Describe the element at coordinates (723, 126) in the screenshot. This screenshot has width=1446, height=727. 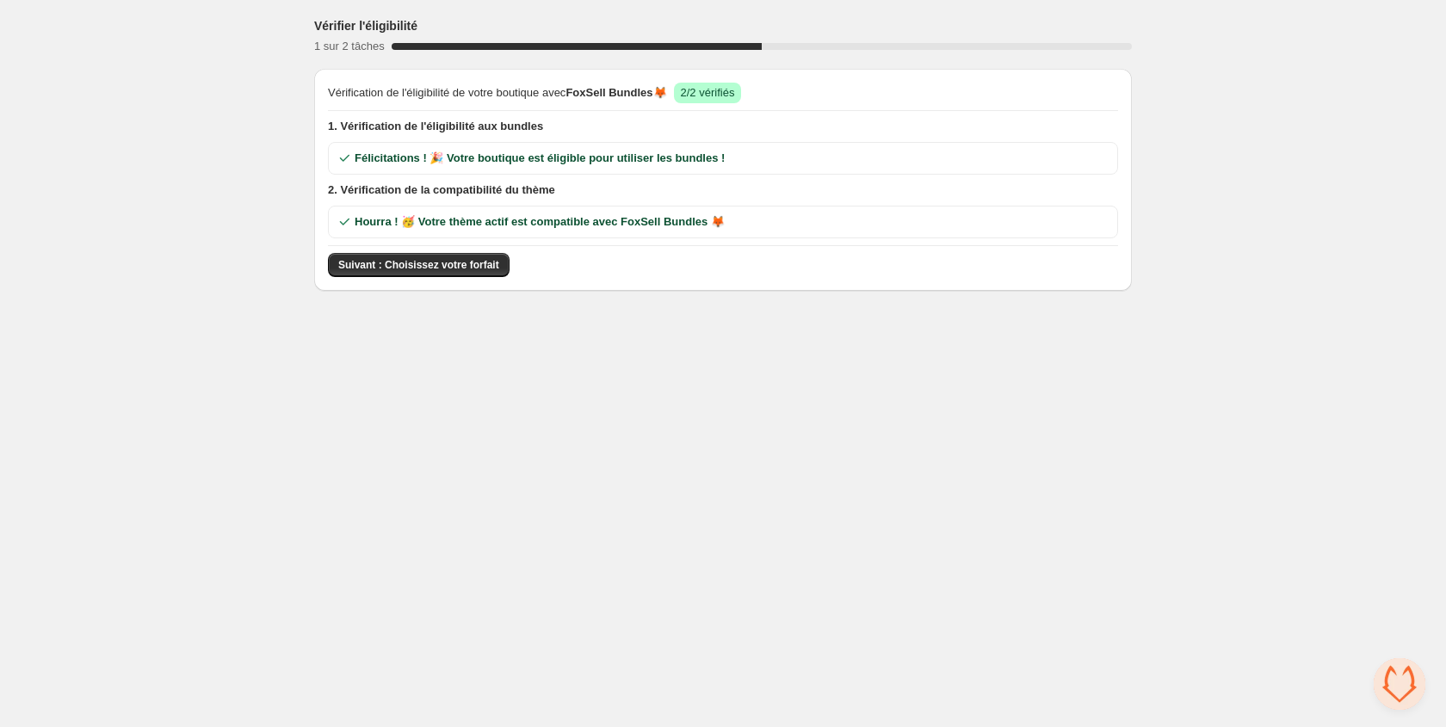
I see `span: 1. Vérification de l'éligibilité aux bundles` at that location.